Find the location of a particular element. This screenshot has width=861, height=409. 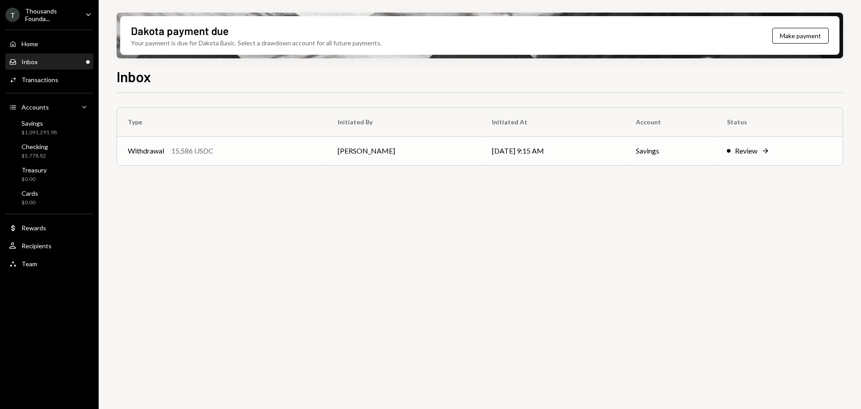

td: Savings is located at coordinates (671, 151).